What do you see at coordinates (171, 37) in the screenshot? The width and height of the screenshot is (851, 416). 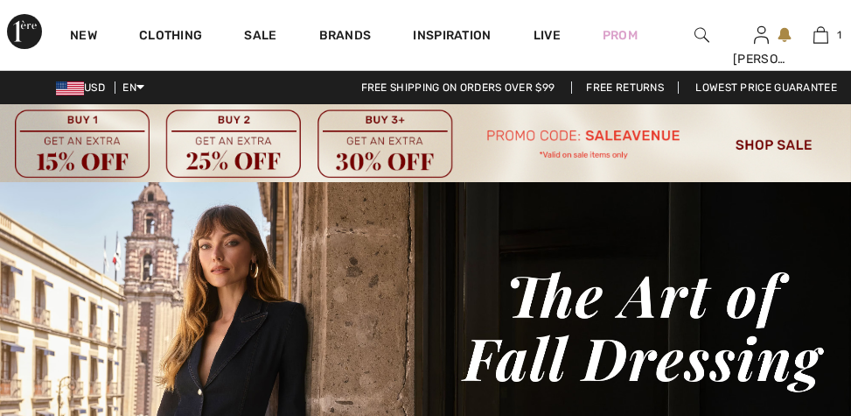 I see `a: Clothing` at bounding box center [171, 37].